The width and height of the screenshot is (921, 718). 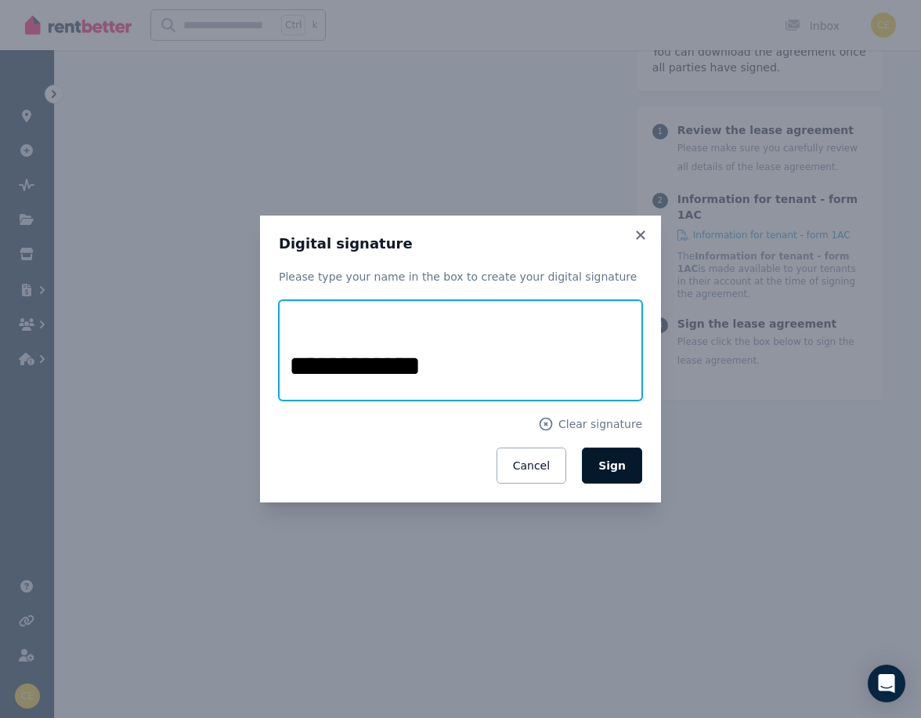 What do you see at coordinates (461, 244) in the screenshot?
I see `h3: Digital signature` at bounding box center [461, 244].